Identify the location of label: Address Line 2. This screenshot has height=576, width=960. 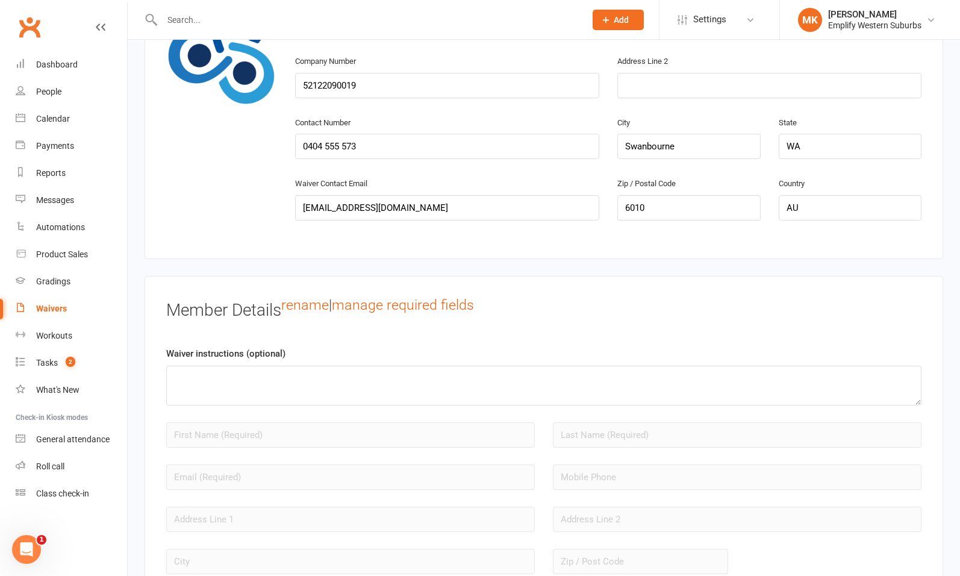
(643, 61).